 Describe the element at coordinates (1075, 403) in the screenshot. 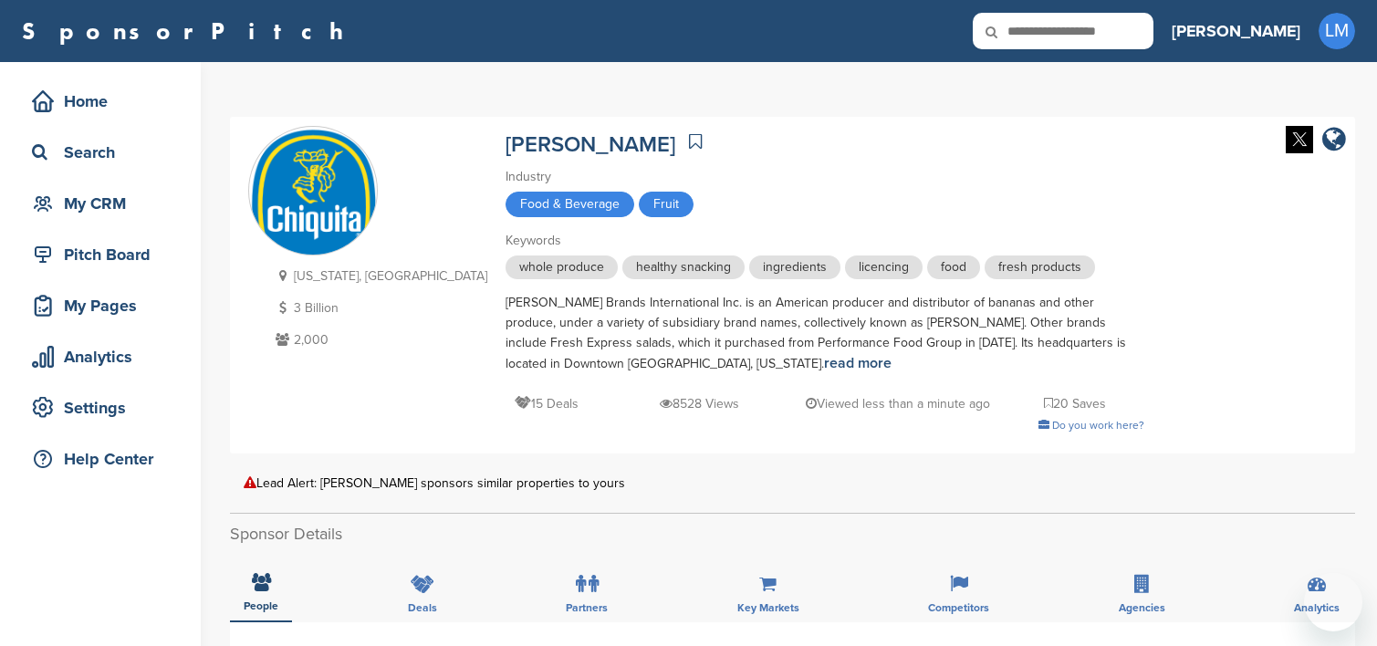

I see `p: 20 Saves` at that location.